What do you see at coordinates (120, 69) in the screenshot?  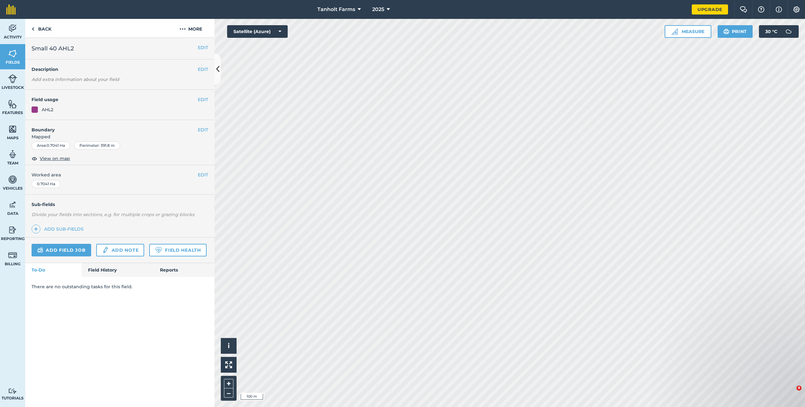 I see `h4: Description` at bounding box center [120, 69].